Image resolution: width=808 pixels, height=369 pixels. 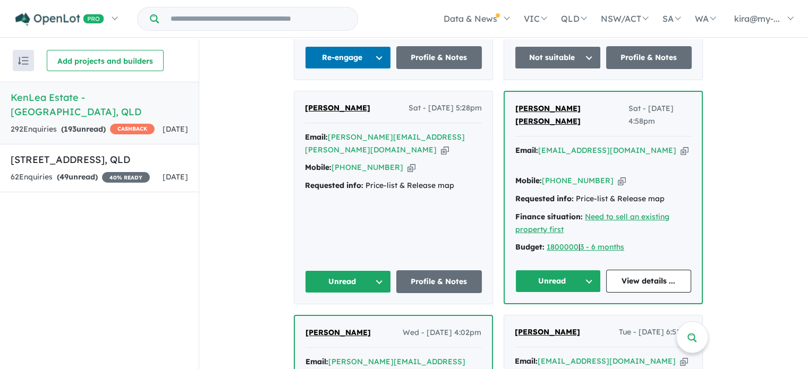 I want to click on span: kira@my-..., so click(x=757, y=19).